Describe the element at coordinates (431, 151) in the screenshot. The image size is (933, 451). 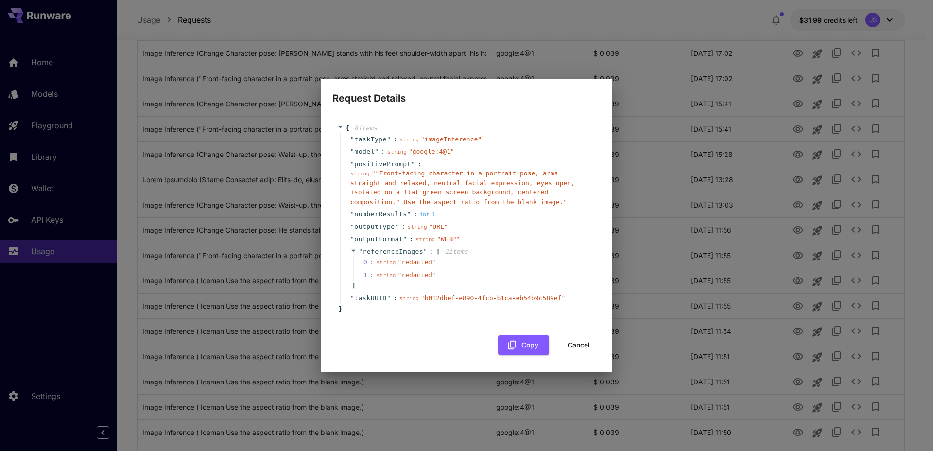
I see `span: " google:4@1 "` at that location.